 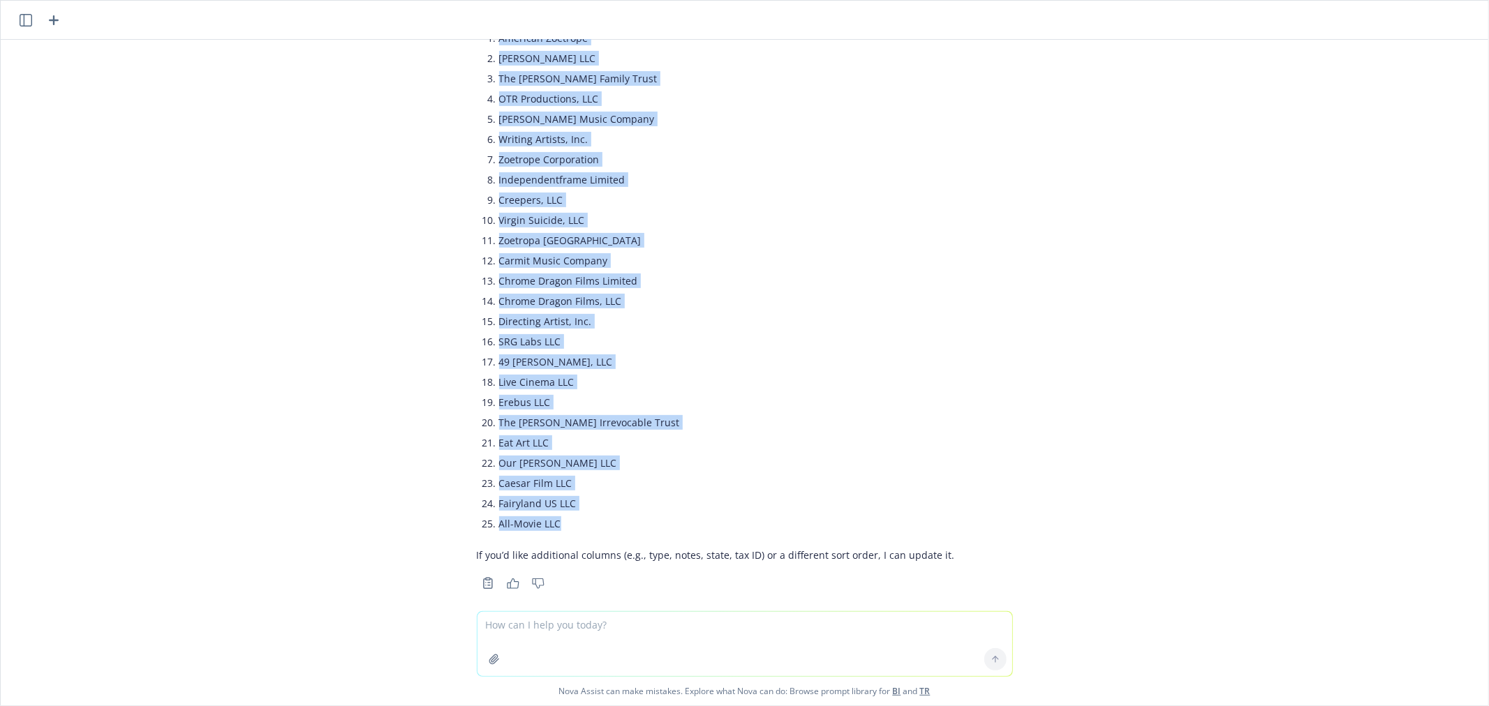 What do you see at coordinates (726, 179) in the screenshot?
I see `li: Independentframe Limited` at bounding box center [726, 179].